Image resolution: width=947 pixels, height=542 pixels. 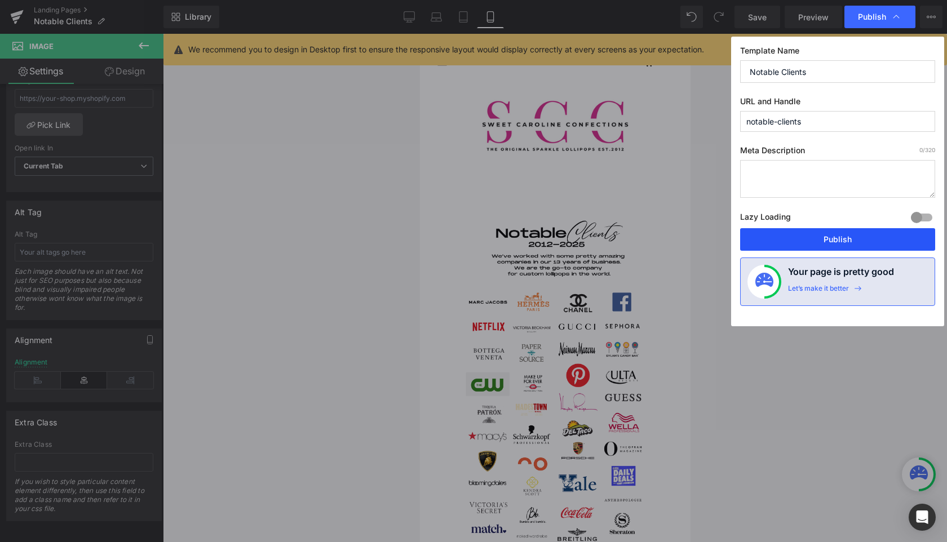 I want to click on span: /320, so click(x=927, y=150).